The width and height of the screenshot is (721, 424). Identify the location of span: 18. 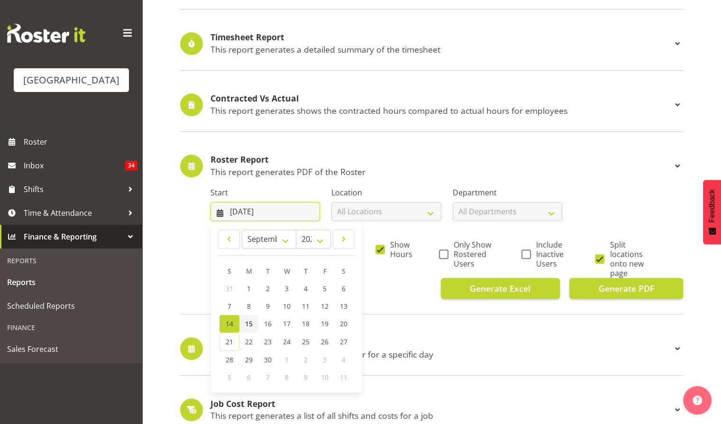
(306, 323).